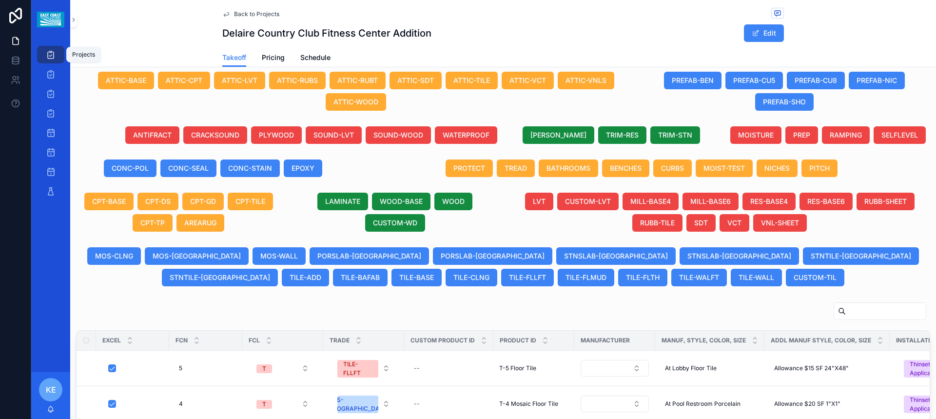 This screenshot has height=419, width=936. I want to click on span: Pricing, so click(273, 58).